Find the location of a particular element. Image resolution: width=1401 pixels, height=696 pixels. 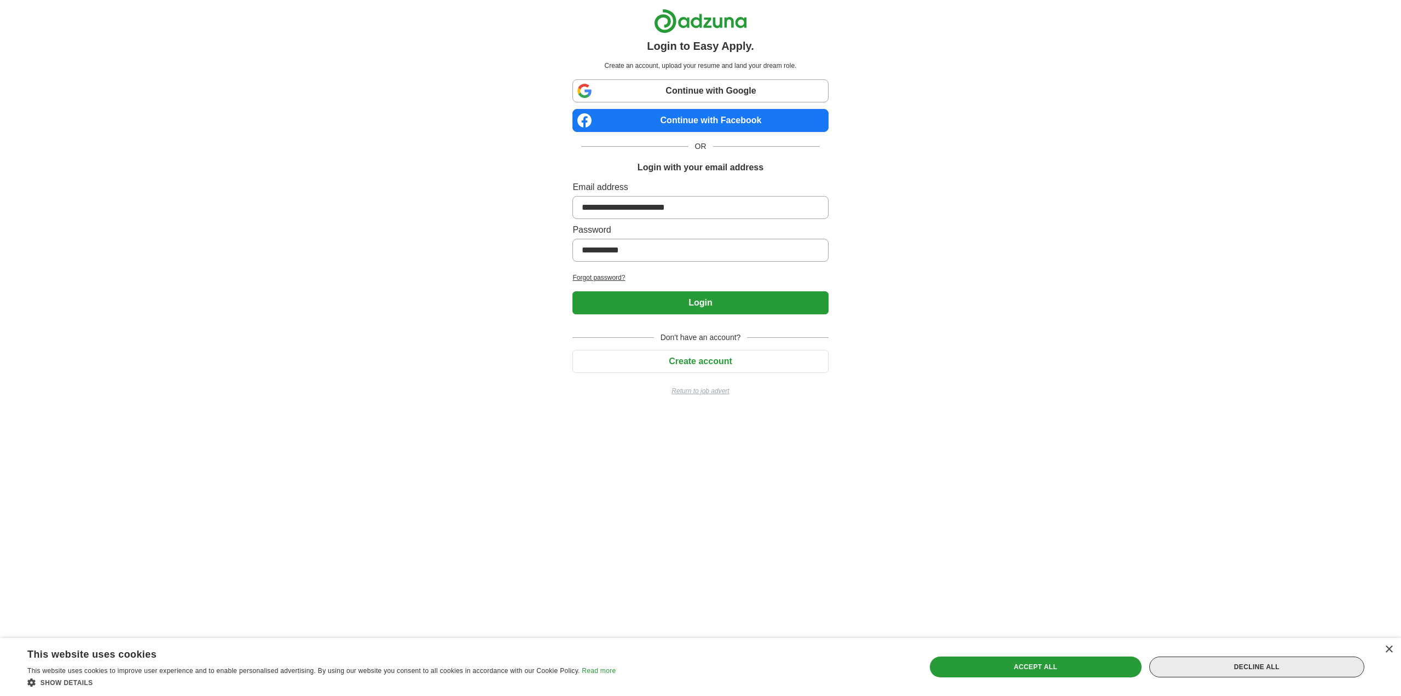

img: Adzuna logo is located at coordinates (701, 21).